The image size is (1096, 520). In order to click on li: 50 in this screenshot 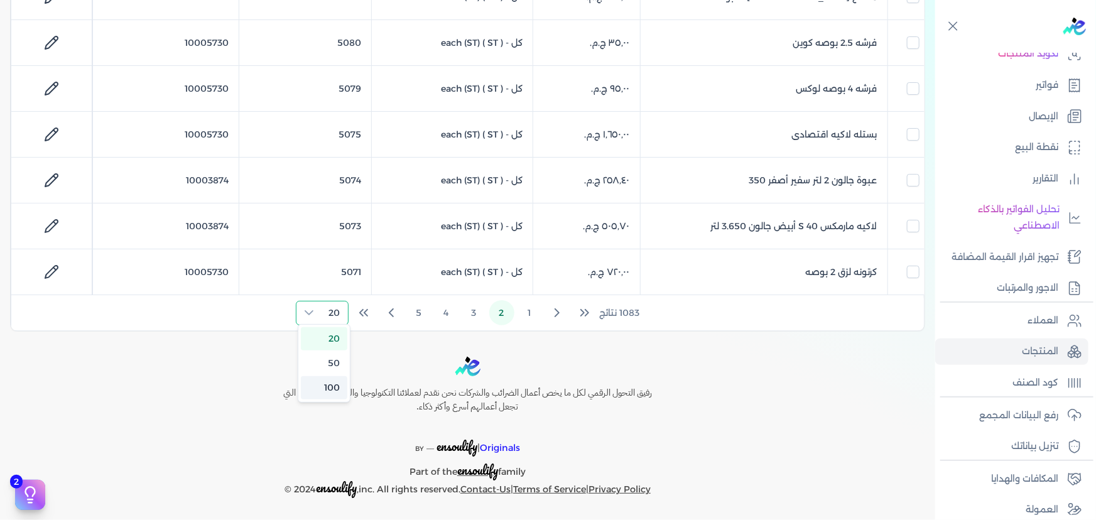, I will do `click(324, 363)`.